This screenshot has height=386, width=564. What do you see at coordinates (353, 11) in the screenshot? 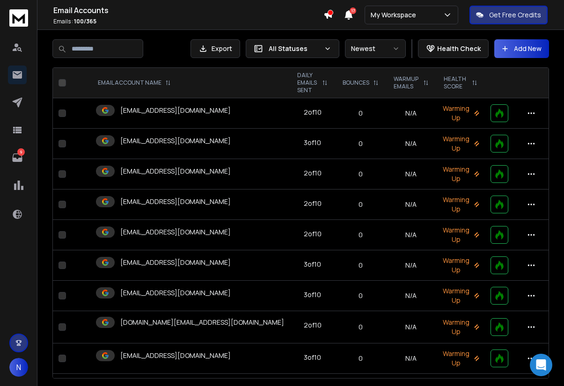
I see `span: 17` at bounding box center [353, 11].